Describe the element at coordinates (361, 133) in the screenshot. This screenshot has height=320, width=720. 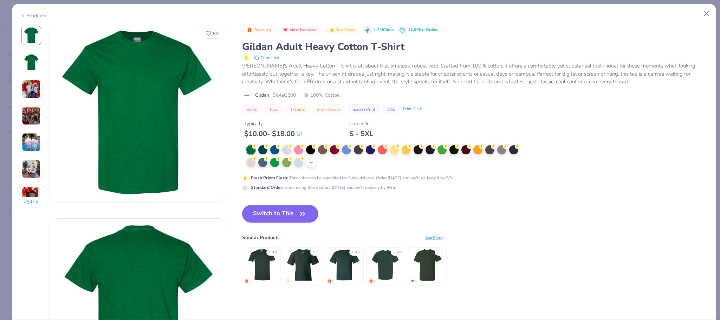
I see `div: S - 5XL` at that location.